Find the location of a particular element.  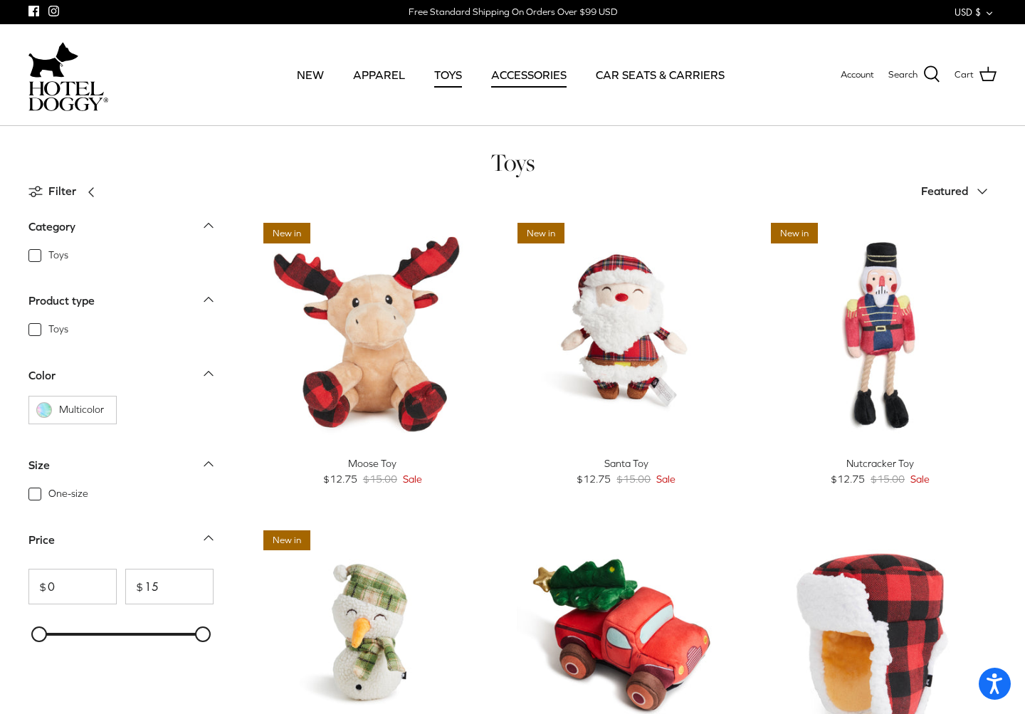

a: APPAREL is located at coordinates (379, 75).